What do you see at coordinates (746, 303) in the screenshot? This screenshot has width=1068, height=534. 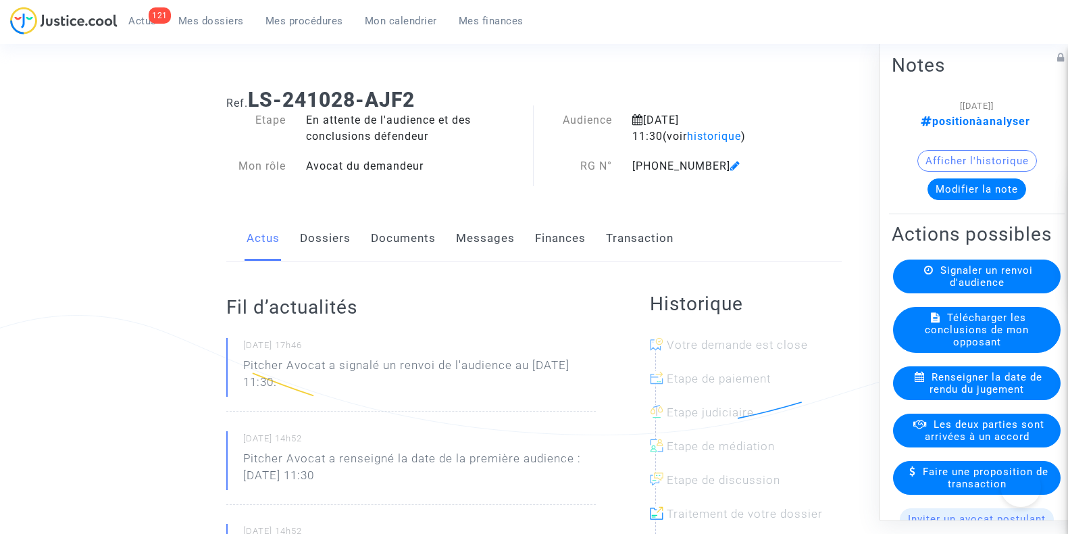 I see `h2: Historique` at bounding box center [746, 303].